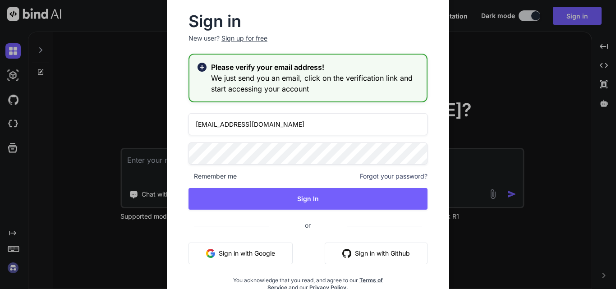 The image size is (616, 289). I want to click on button: Sign In, so click(308, 199).